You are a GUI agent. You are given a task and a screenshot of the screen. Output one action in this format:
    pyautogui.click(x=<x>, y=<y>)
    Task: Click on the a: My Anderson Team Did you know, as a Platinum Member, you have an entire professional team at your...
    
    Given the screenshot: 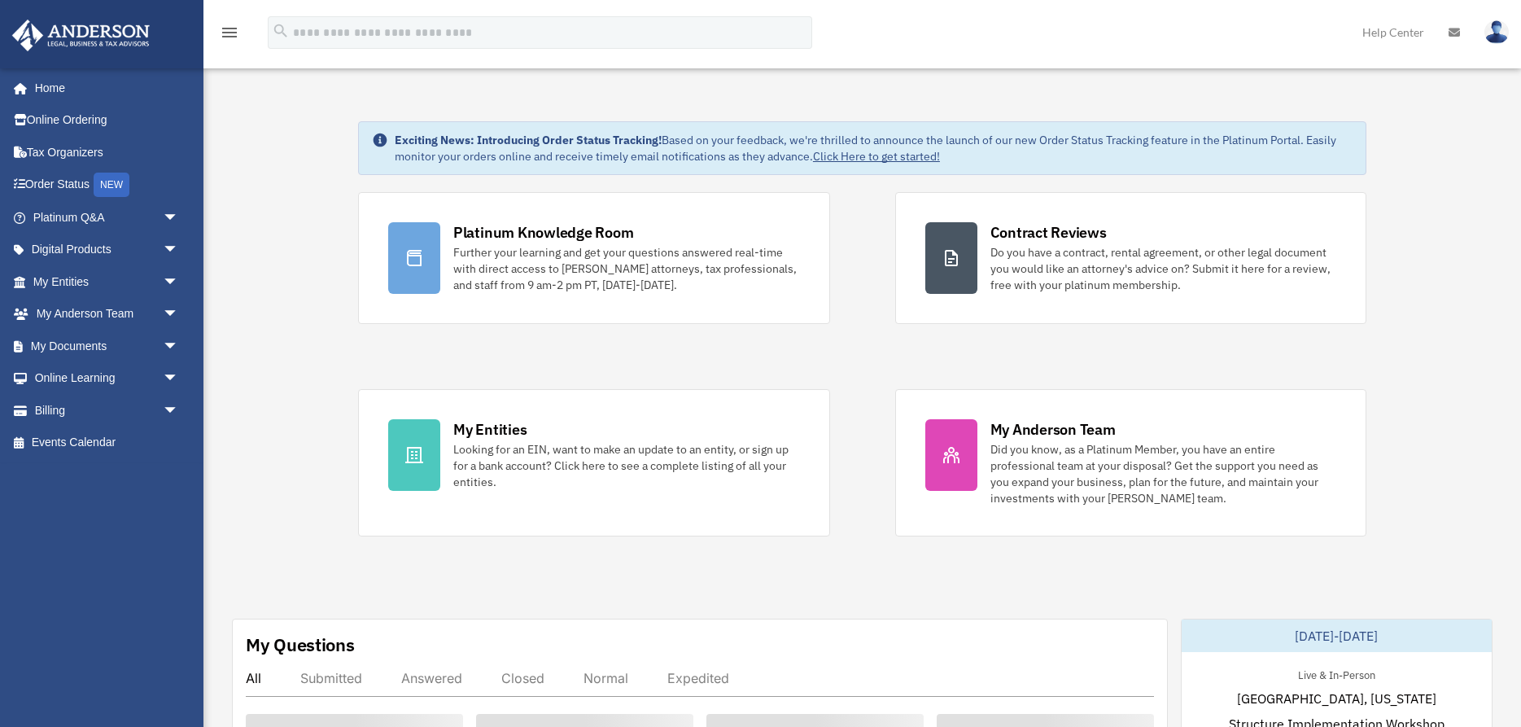 What is the action you would take?
    pyautogui.click(x=1131, y=462)
    